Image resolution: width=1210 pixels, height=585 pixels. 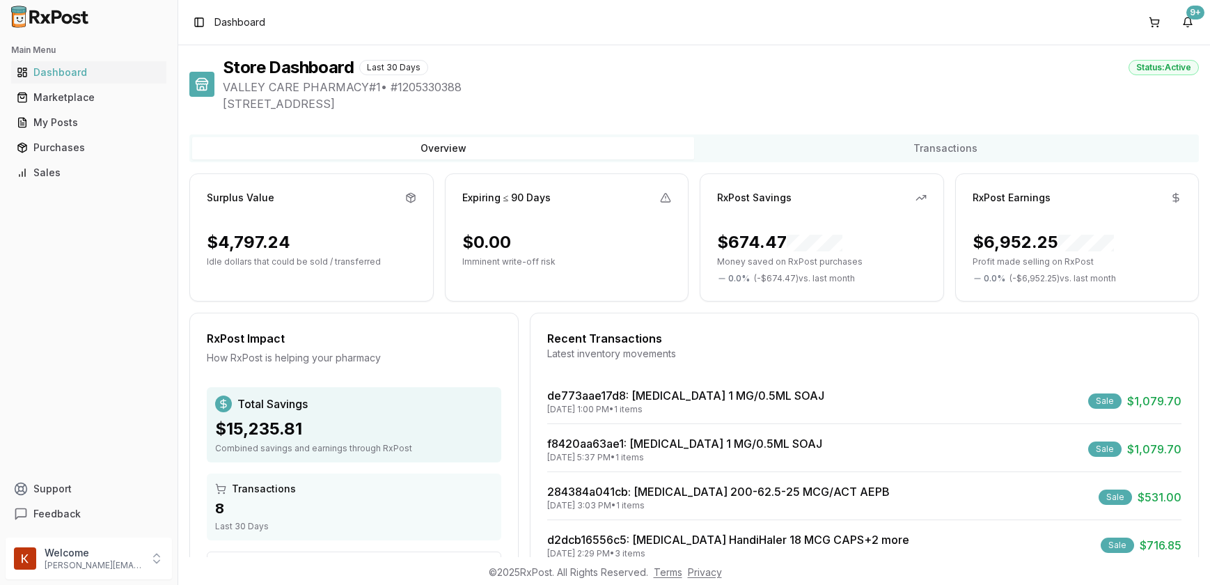 I want to click on button: Purchases, so click(x=88, y=148).